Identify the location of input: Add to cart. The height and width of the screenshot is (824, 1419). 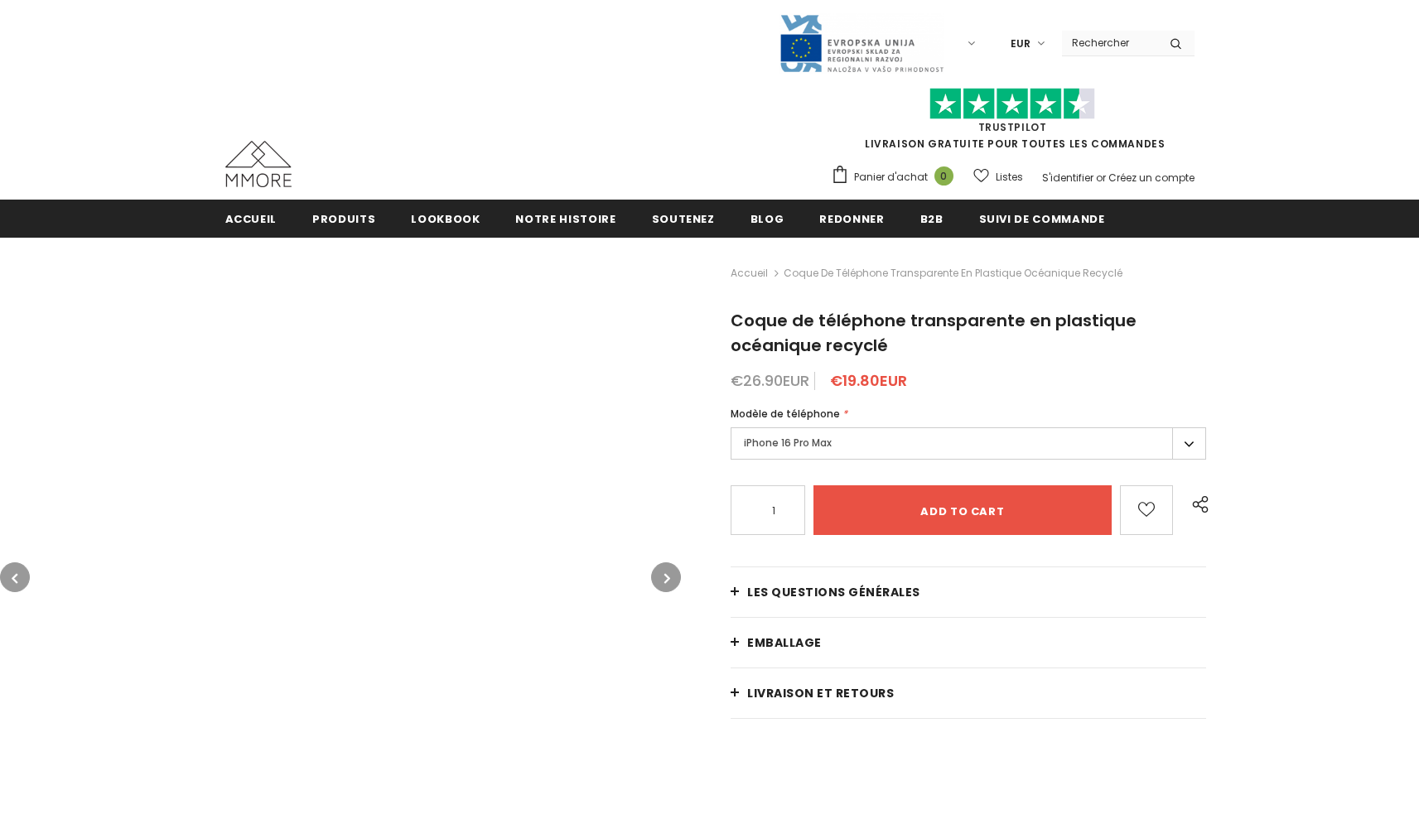
(962, 510).